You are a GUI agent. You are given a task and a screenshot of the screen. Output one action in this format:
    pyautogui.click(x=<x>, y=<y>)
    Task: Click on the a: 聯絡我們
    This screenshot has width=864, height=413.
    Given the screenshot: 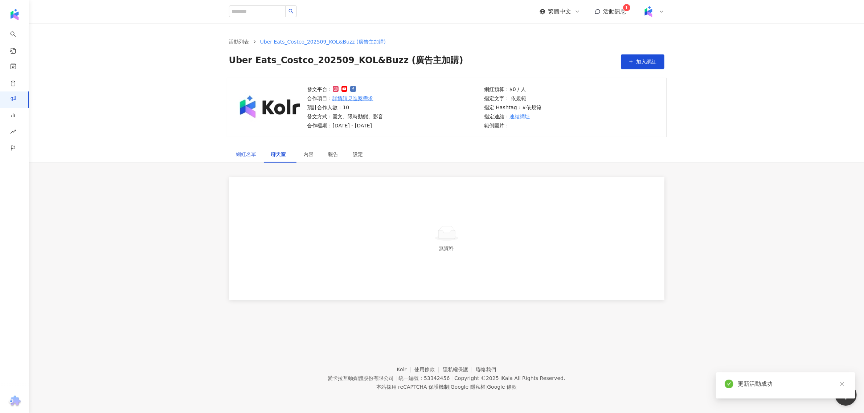 What is the action you would take?
    pyautogui.click(x=486, y=370)
    